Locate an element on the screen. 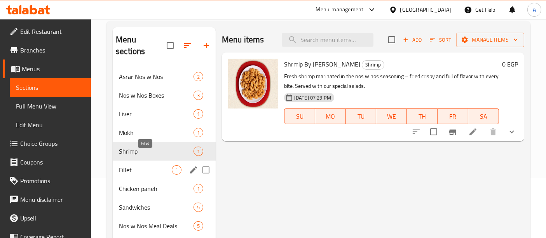  button: TH is located at coordinates (422, 116).